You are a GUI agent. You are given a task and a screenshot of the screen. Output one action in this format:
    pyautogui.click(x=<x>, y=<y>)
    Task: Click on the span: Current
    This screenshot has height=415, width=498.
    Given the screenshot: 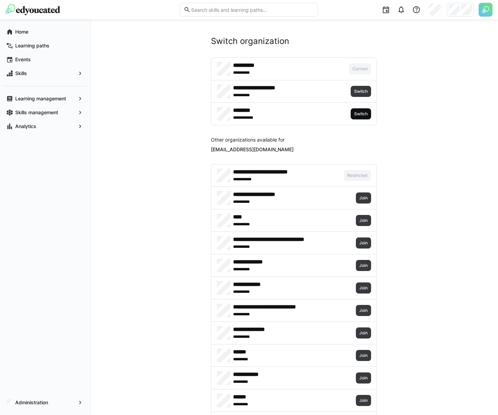 What is the action you would take?
    pyautogui.click(x=360, y=69)
    